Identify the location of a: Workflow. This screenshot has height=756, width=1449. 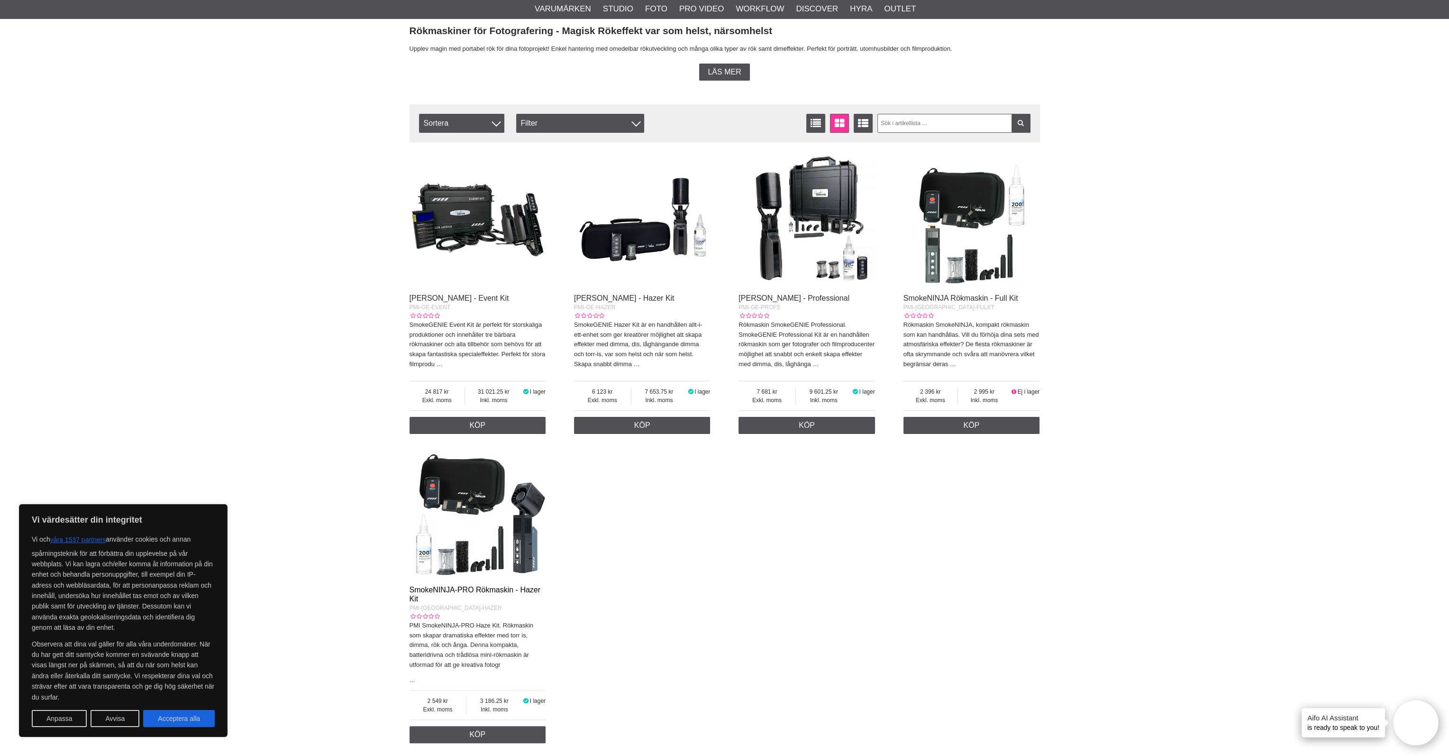
(760, 9).